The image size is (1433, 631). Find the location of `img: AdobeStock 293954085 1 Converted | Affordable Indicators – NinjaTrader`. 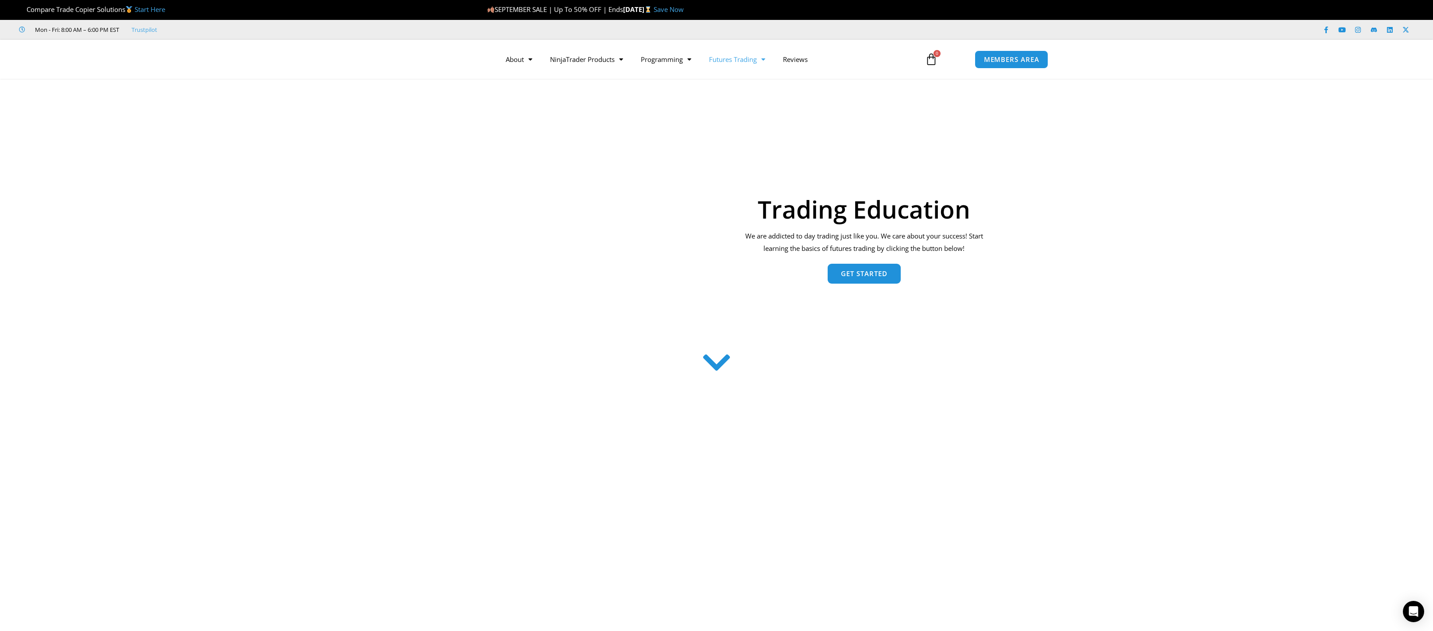

img: AdobeStock 293954085 1 Converted | Affordable Indicators – NinjaTrader is located at coordinates (583, 231).